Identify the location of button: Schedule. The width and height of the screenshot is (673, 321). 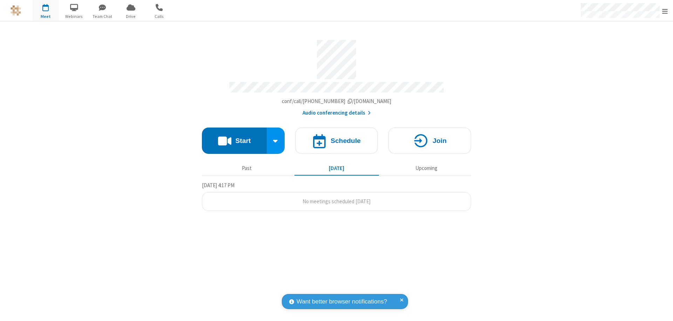
(336, 140).